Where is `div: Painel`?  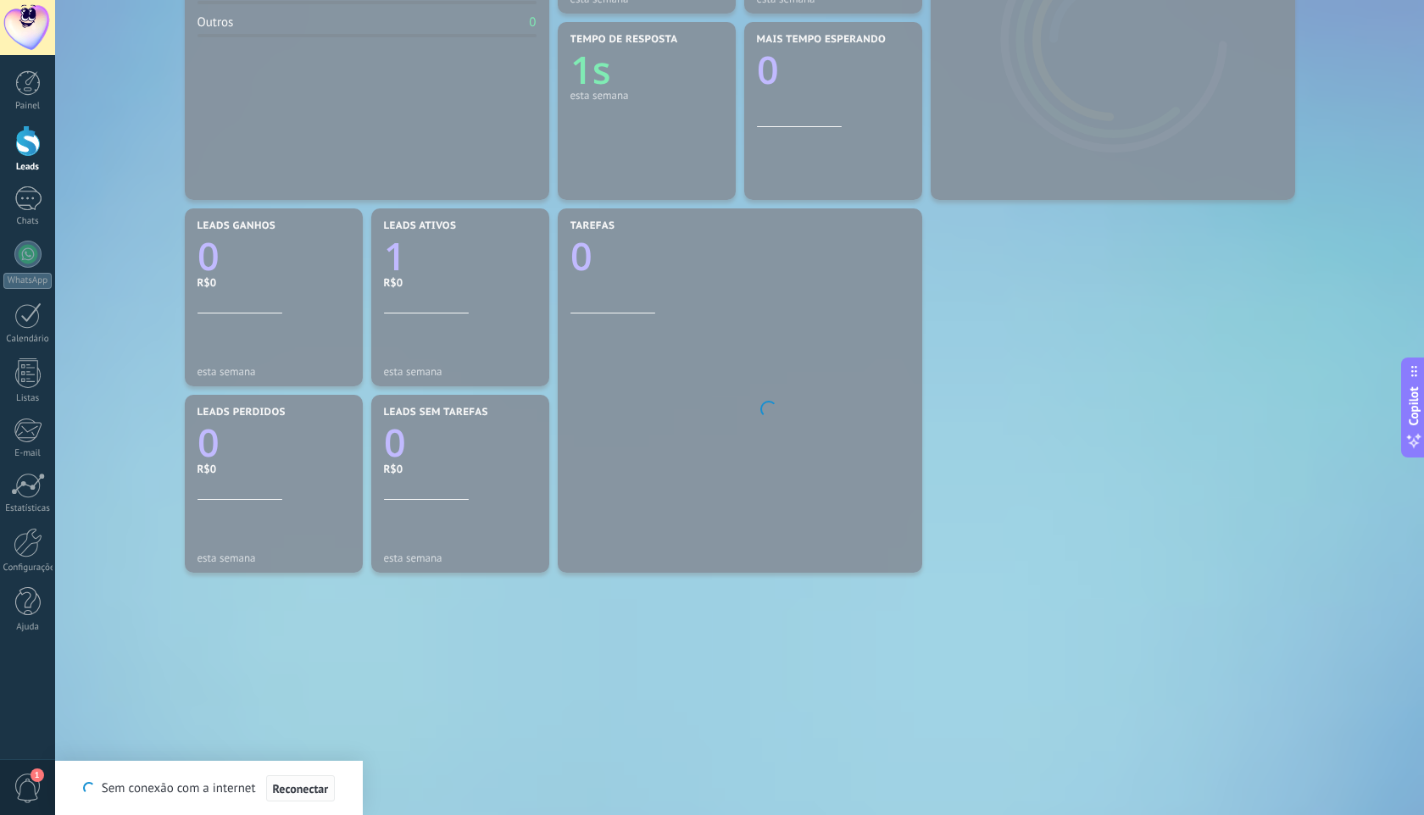 div: Painel is located at coordinates (28, 106).